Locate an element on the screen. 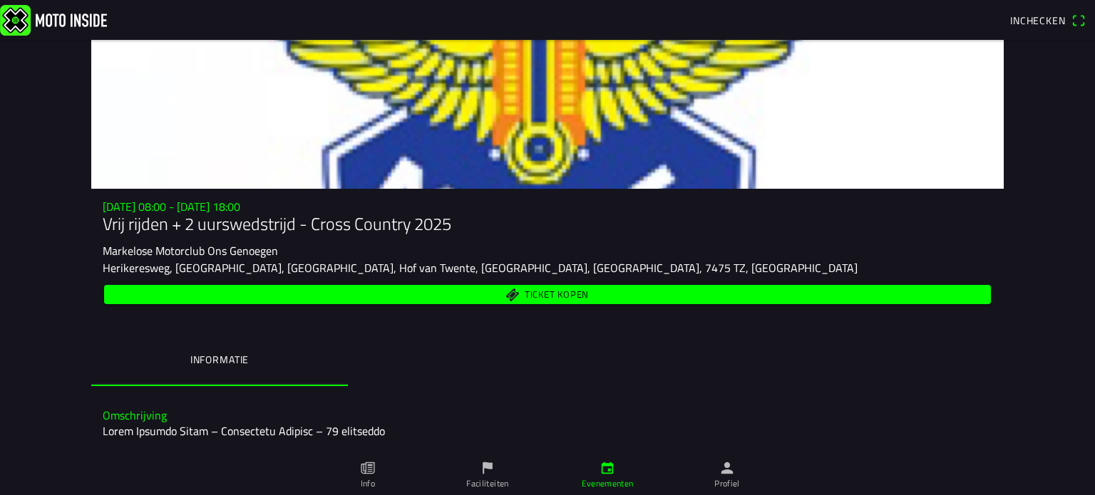 Image resolution: width=1095 pixels, height=495 pixels. ion-icon: calendar is located at coordinates (607, 468).